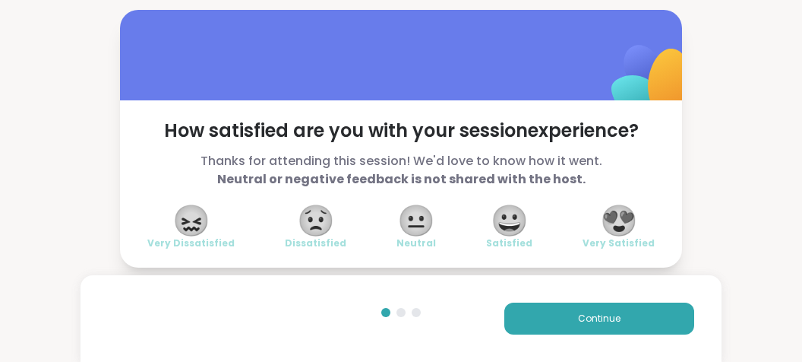 This screenshot has width=802, height=362. What do you see at coordinates (401, 170) in the screenshot?
I see `span: Thanks for attending this session! We'd love to know how it went.` at bounding box center [401, 170].